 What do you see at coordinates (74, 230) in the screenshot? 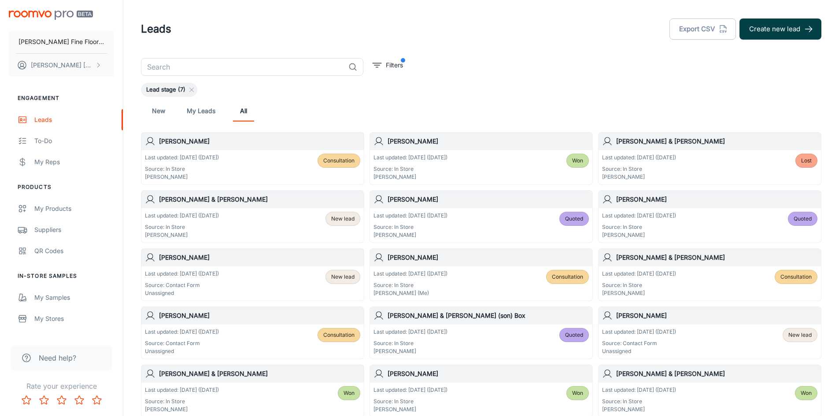
I see `div: Suppliers` at bounding box center [74, 230].